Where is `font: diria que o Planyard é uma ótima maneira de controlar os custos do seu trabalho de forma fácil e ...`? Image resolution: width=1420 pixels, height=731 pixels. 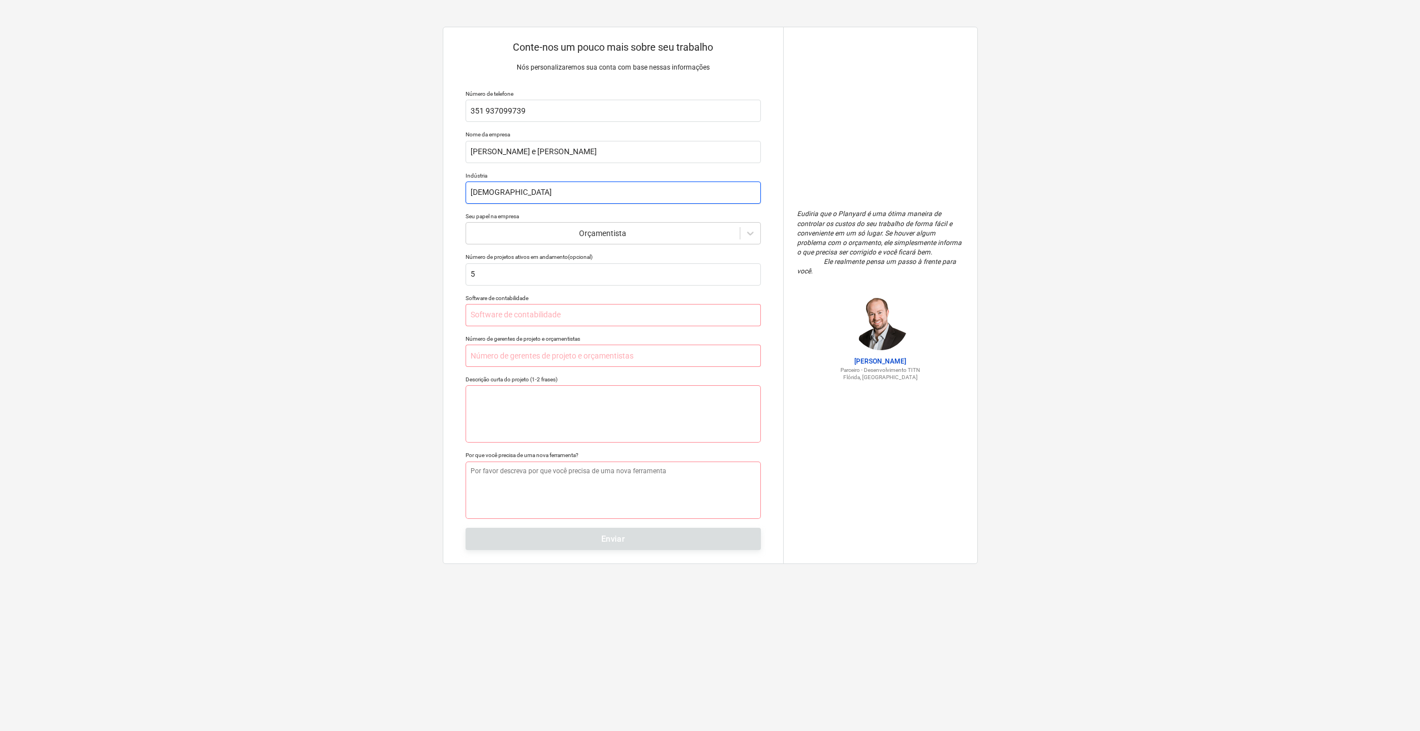 font: diria que o Planyard é uma ótima maneira de controlar os custos do seu trabalho de forma fácil e ... is located at coordinates (880, 233).